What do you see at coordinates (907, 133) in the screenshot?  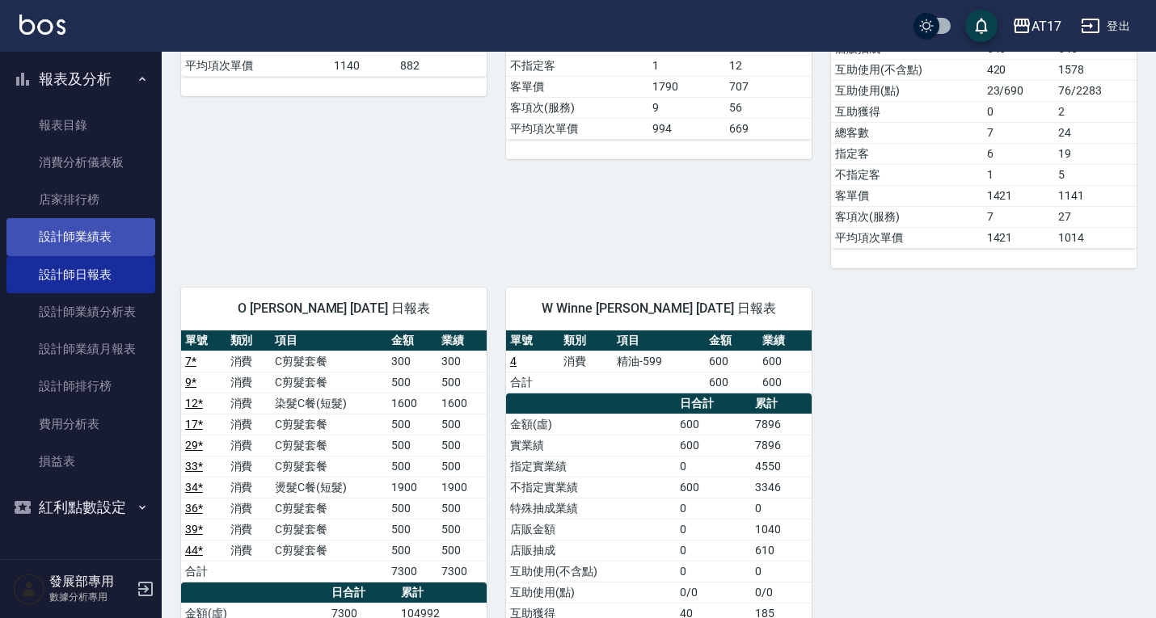 I see `td: 總客數` at bounding box center [907, 133].